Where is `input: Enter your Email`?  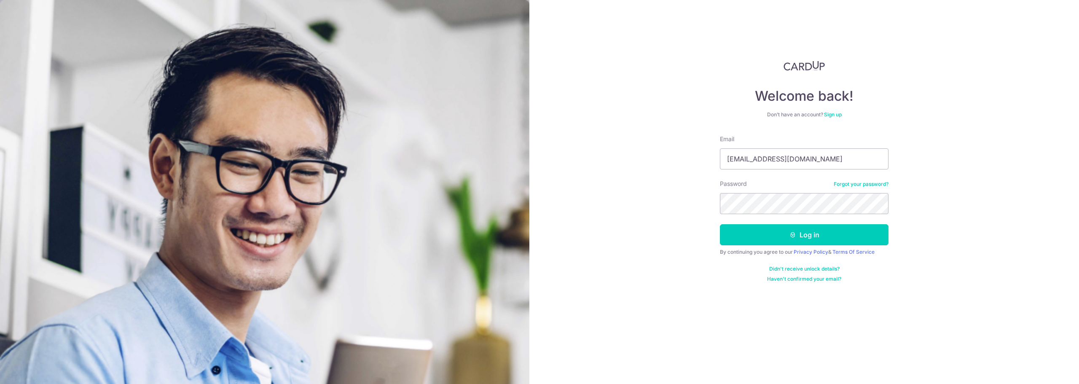 input: Enter your Email is located at coordinates (804, 159).